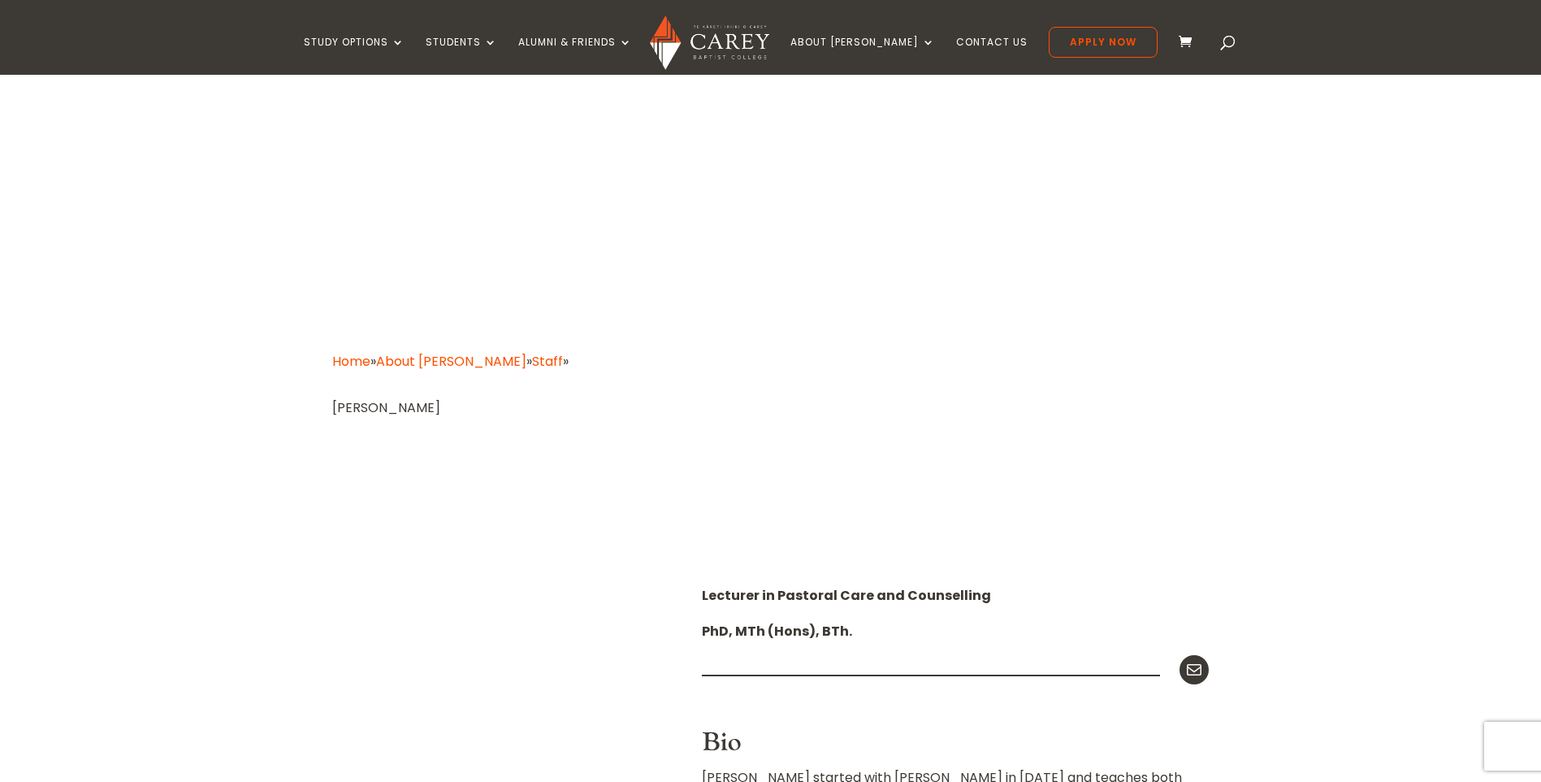  Describe the element at coordinates (351, 361) in the screenshot. I see `a: Home` at that location.